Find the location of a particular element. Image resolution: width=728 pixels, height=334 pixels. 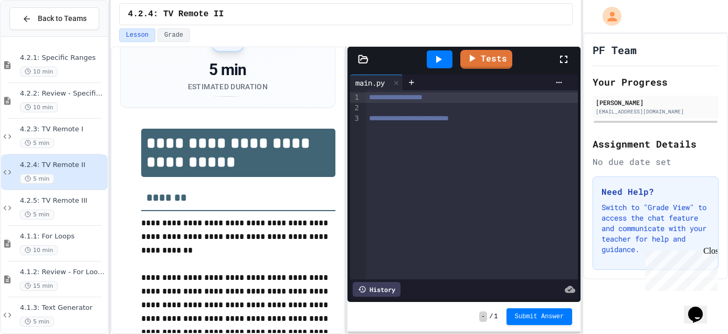

button: Lesson is located at coordinates (137, 35).